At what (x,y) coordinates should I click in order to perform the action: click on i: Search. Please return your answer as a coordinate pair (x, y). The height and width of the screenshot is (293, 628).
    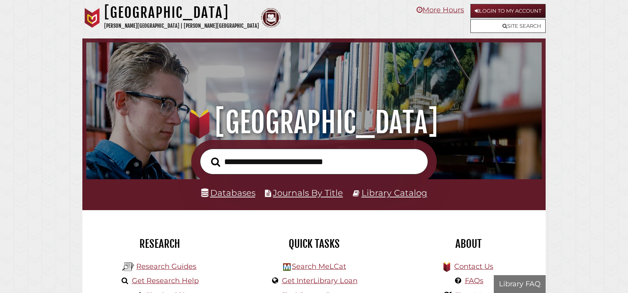
    Looking at the image, I should click on (215, 162).